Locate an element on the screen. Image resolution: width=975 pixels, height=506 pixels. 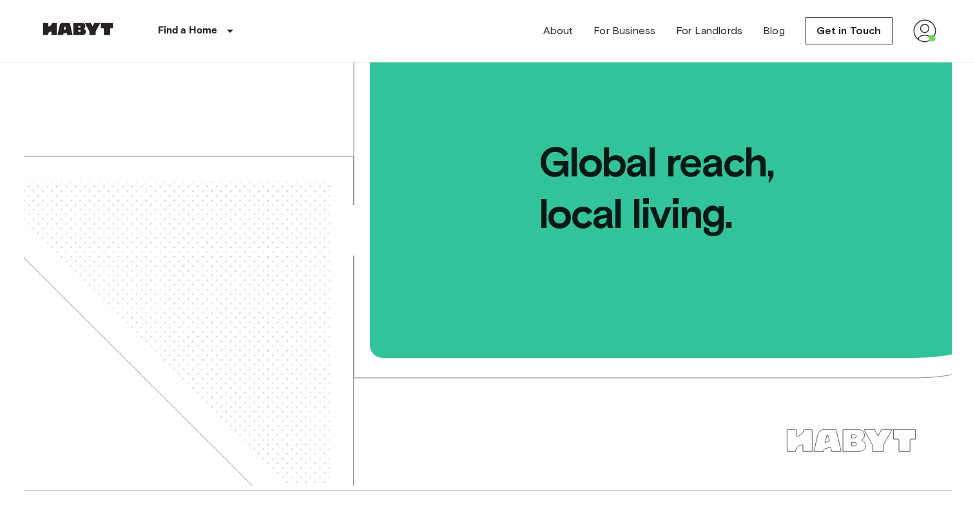
p: Find a Home is located at coordinates (188, 31).